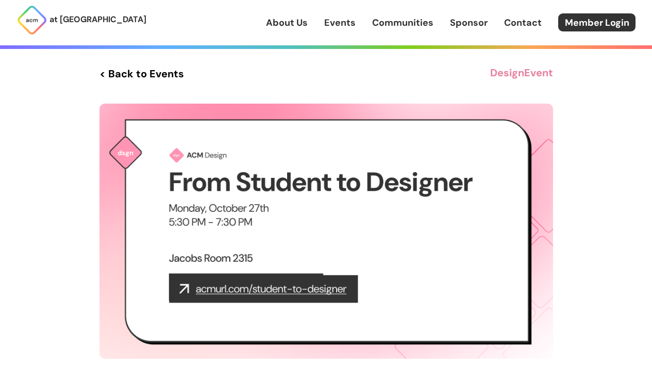  What do you see at coordinates (523, 23) in the screenshot?
I see `a: Contact` at bounding box center [523, 23].